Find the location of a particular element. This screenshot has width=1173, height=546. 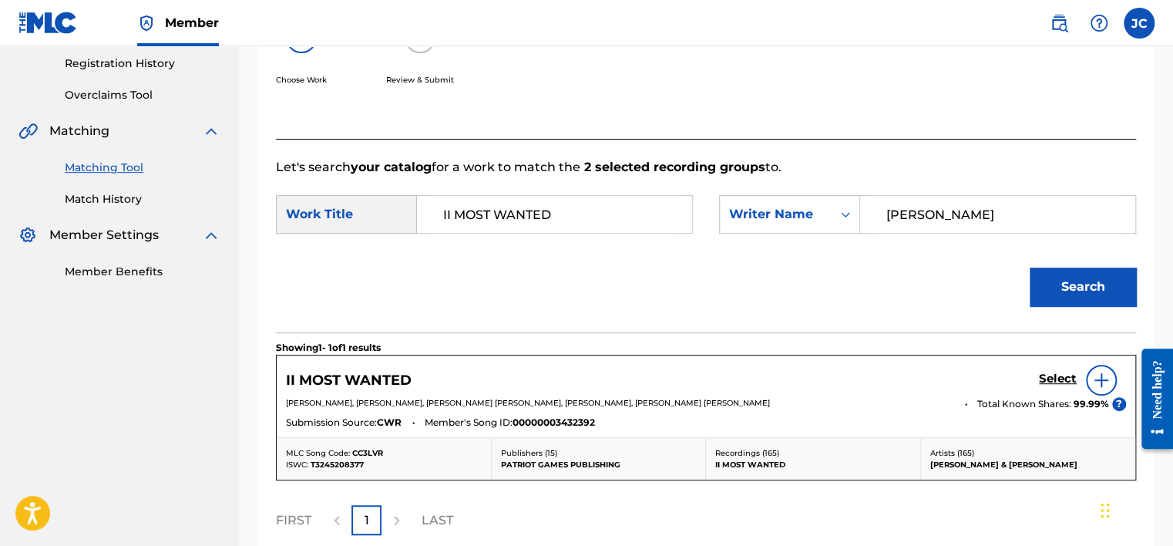

p: LAST is located at coordinates (437, 520).